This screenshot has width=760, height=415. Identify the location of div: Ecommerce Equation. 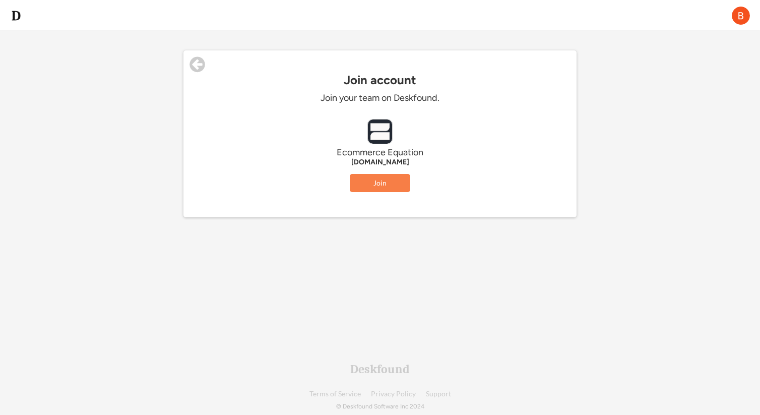
(380, 152).